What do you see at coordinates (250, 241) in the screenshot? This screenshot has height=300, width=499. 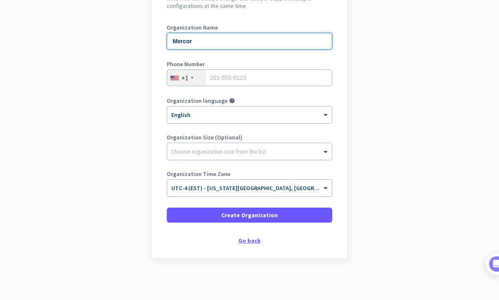 I see `div: Go back` at bounding box center [250, 241].